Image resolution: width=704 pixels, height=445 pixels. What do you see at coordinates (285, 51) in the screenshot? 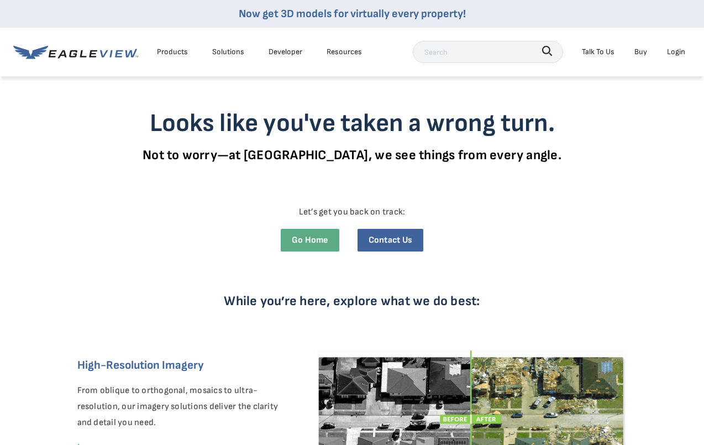
I see `a: Developer` at bounding box center [285, 51].